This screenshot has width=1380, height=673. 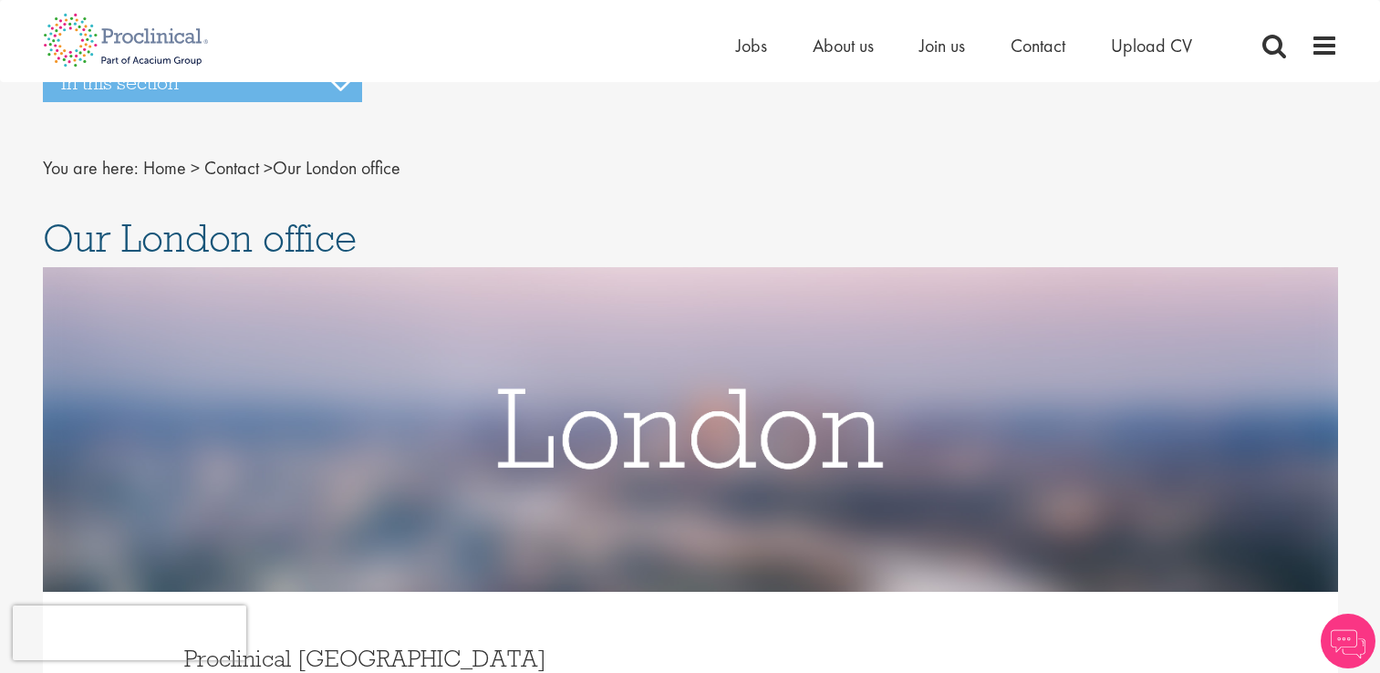 What do you see at coordinates (843, 46) in the screenshot?
I see `span: About us` at bounding box center [843, 46].